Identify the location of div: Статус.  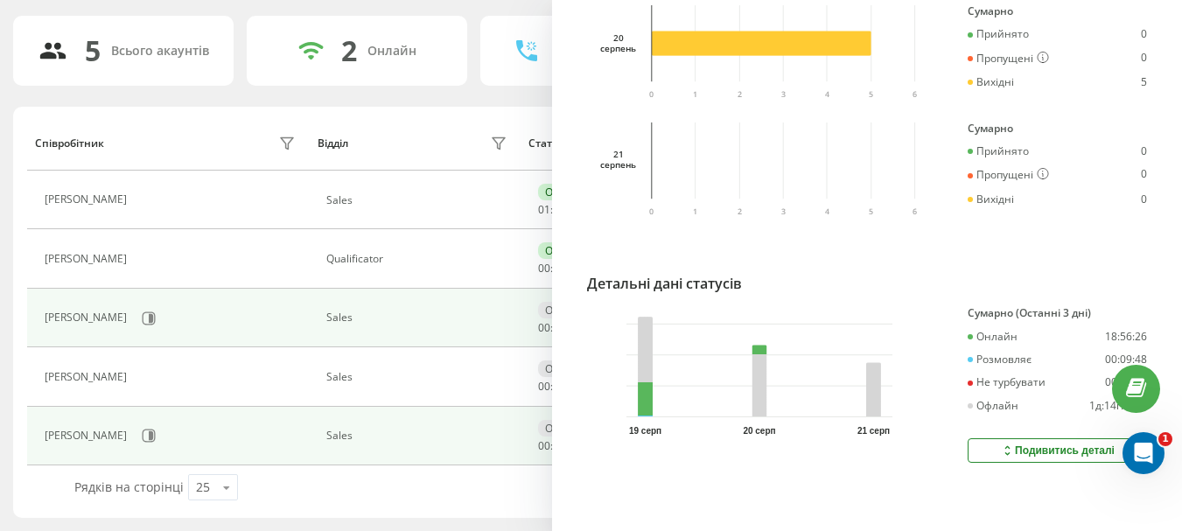
(545, 143).